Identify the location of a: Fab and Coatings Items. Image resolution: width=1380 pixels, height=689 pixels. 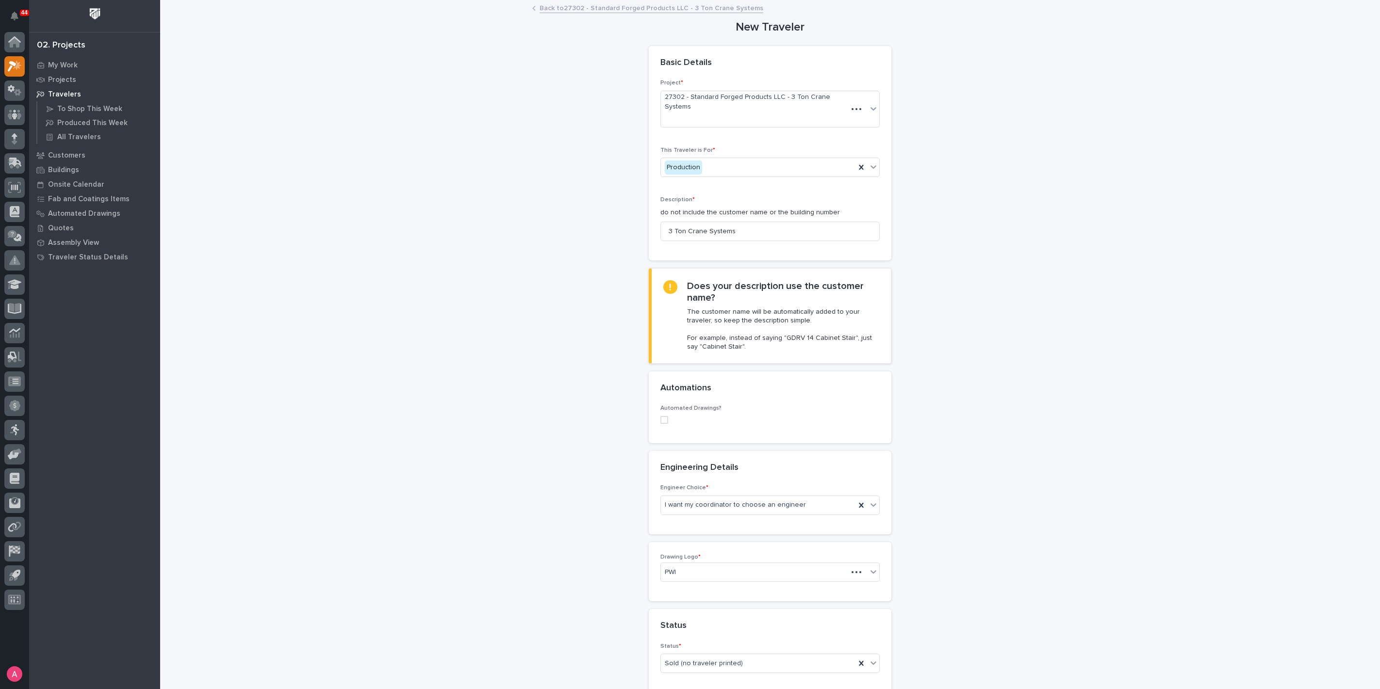
(95, 199).